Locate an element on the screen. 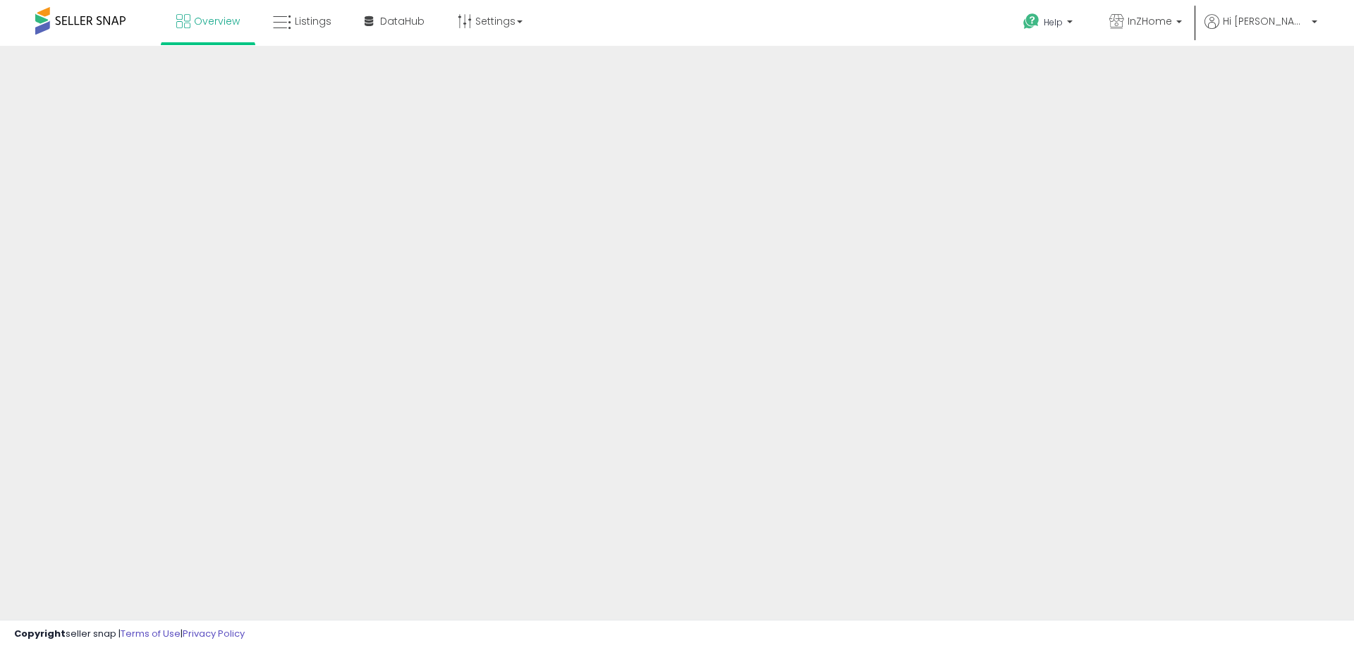 This screenshot has width=1354, height=648. a: Privacy Policy is located at coordinates (214, 633).